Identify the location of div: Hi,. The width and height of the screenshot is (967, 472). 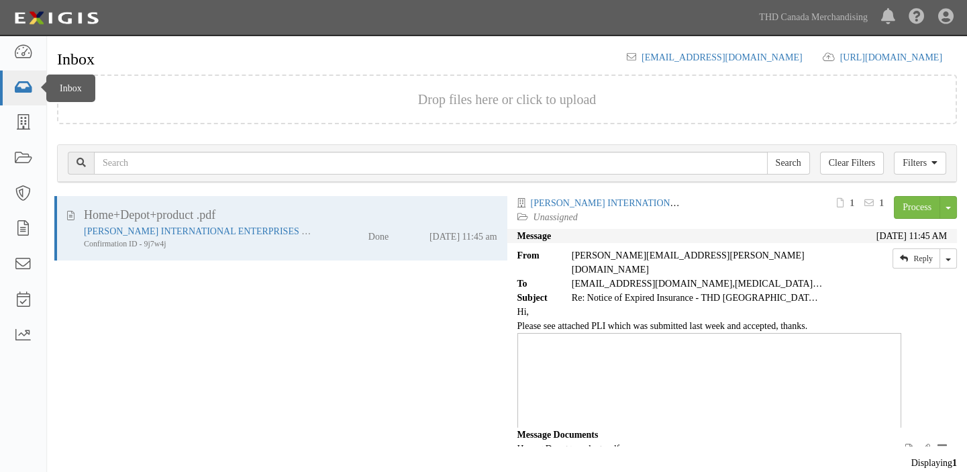
(732, 311).